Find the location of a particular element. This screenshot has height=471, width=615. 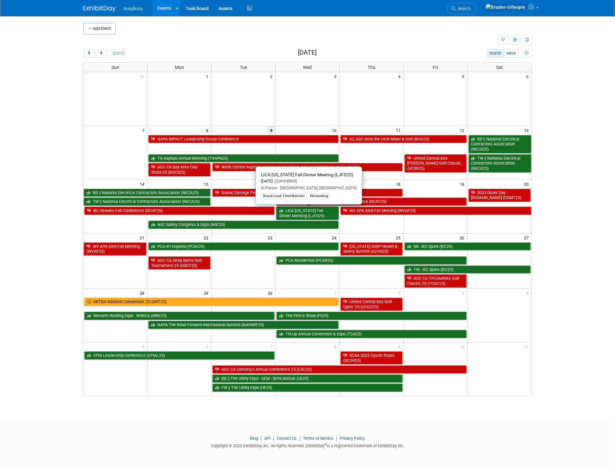

a: Search is located at coordinates (462, 8).